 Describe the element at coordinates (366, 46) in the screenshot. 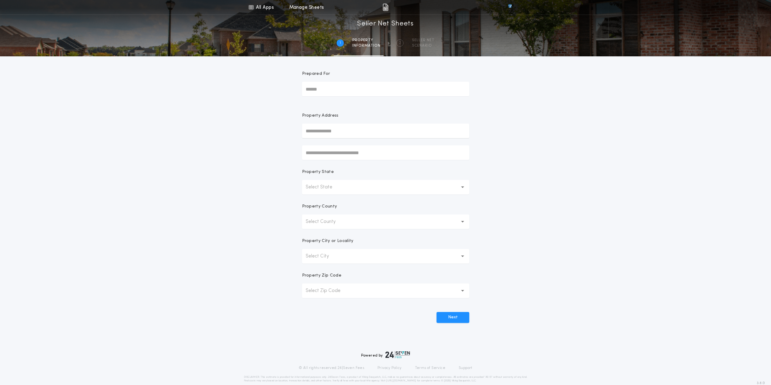

I see `span: information` at that location.